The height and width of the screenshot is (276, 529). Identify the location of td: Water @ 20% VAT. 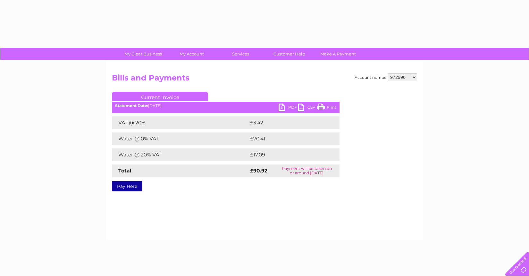
(180, 155).